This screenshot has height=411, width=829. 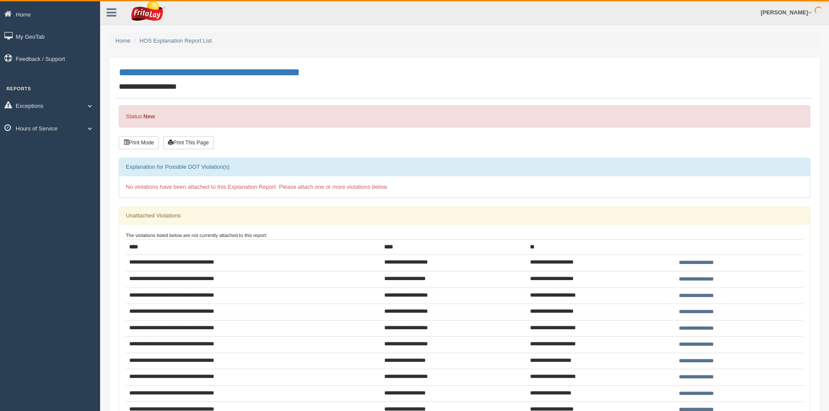 I want to click on a: HOS Explanation Report List, so click(x=176, y=40).